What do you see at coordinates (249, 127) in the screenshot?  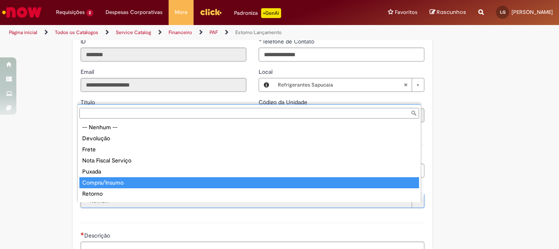 I see `div: -- Nenhum --` at bounding box center [249, 127].